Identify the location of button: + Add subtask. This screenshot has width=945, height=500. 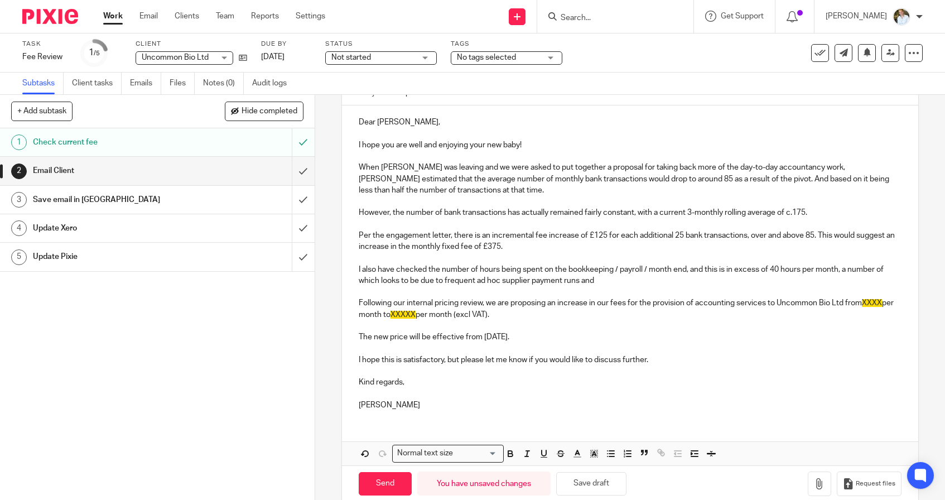
(42, 111).